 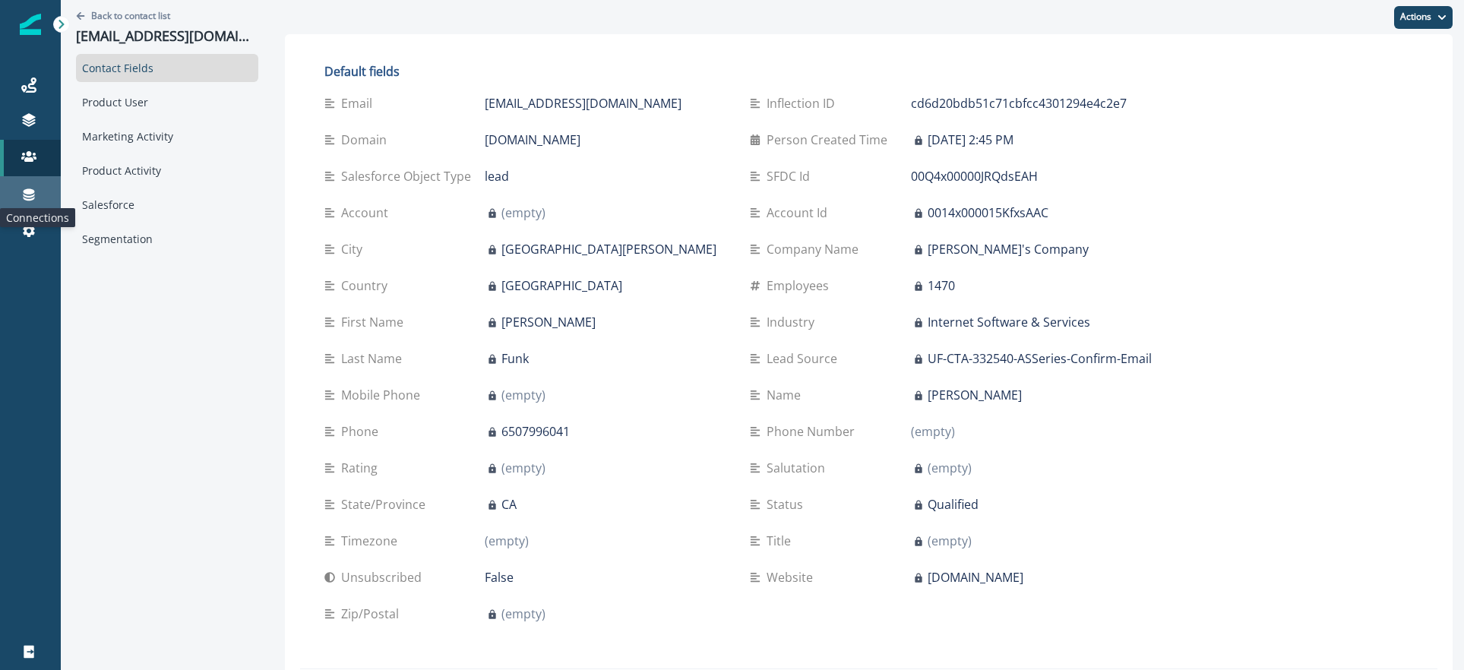 I want to click on p: Phone, so click(x=362, y=432).